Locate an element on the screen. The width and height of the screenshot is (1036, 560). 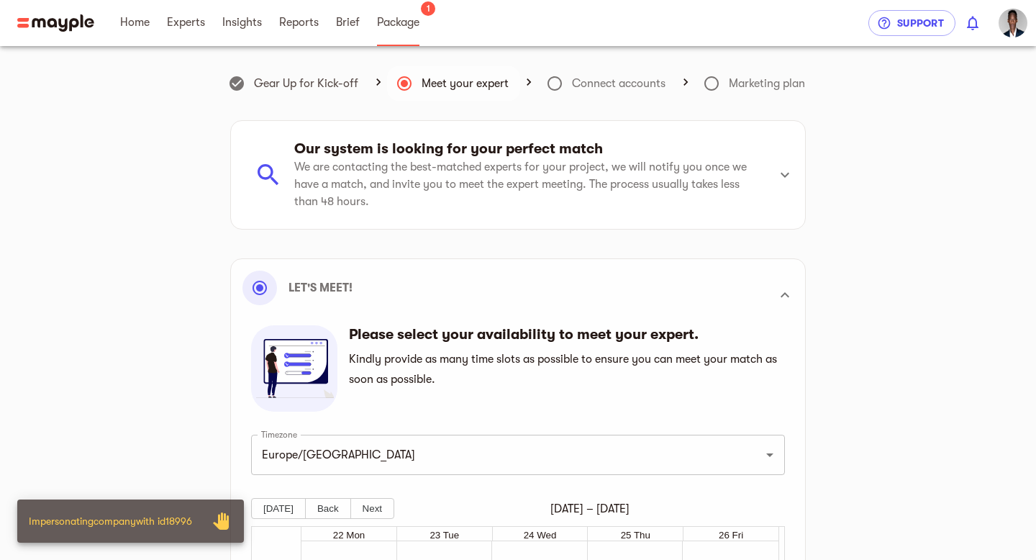
button: 22 Mon is located at coordinates (349, 534).